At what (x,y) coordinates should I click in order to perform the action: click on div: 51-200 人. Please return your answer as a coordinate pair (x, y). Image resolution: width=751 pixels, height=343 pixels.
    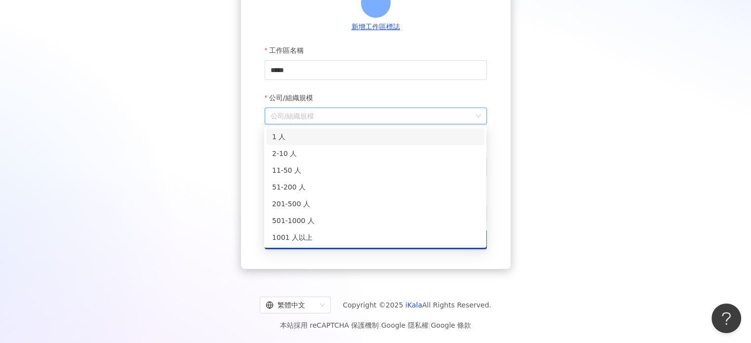
    Looking at the image, I should click on (375, 187).